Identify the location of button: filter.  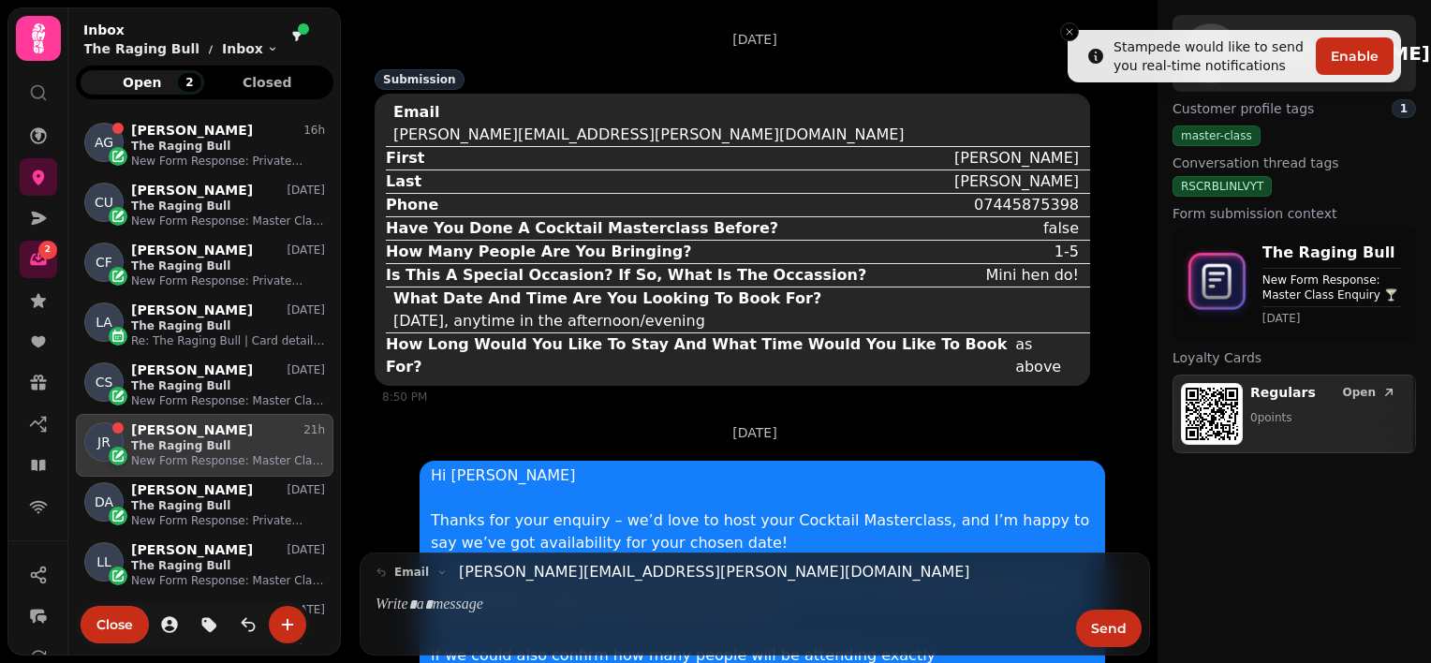
(297, 37).